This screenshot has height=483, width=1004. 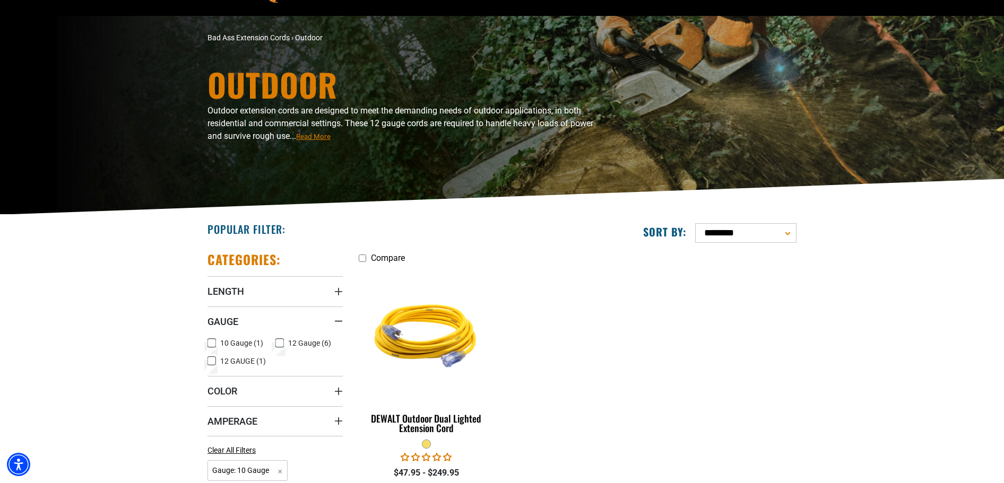 What do you see at coordinates (309, 38) in the screenshot?
I see `span: Outdoor` at bounding box center [309, 38].